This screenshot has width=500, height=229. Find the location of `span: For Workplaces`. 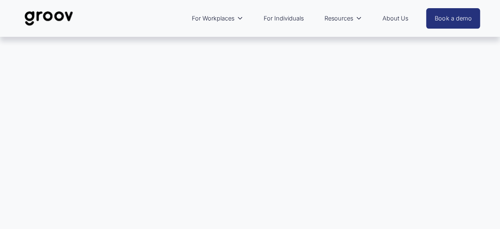

span: For Workplaces is located at coordinates (213, 18).